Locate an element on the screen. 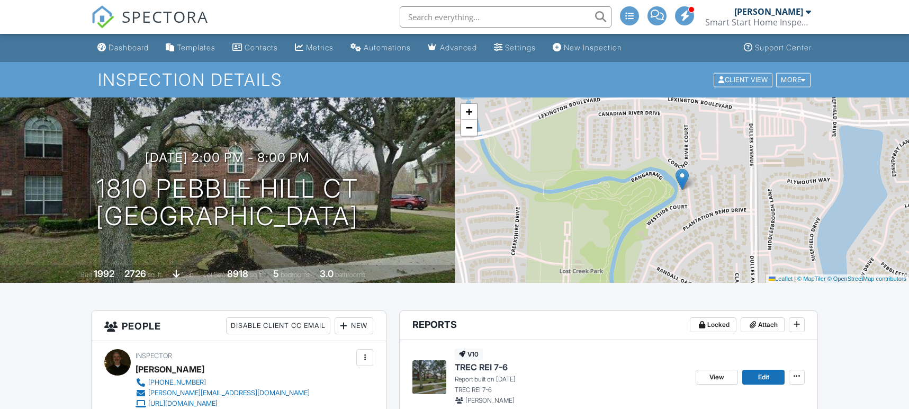  div: Client View is located at coordinates (743, 79).